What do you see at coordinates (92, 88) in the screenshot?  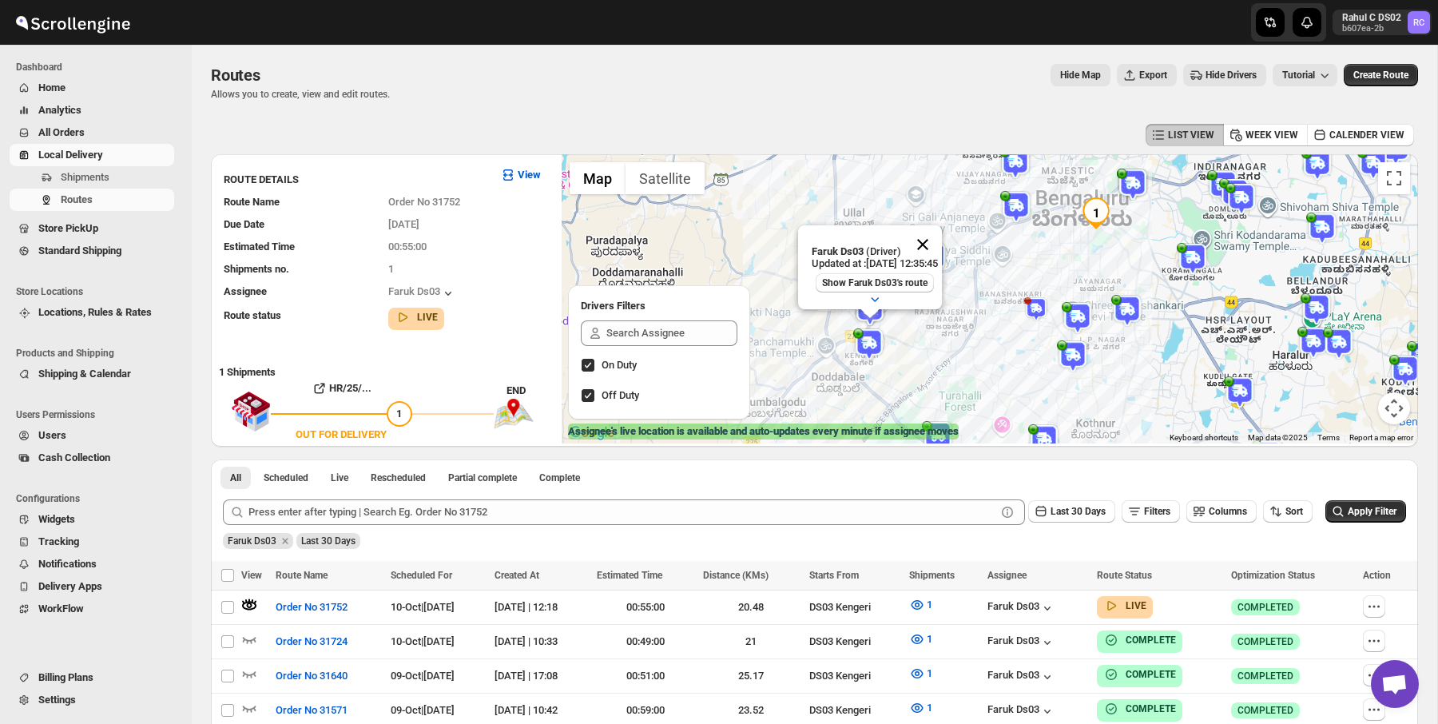 I see `button: Home` at bounding box center [92, 88].